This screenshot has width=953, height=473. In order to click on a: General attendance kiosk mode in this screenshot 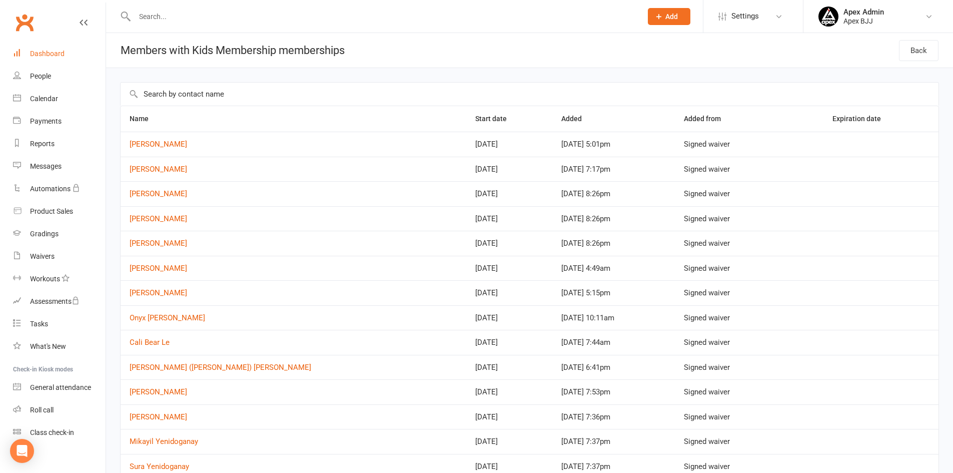, I will do `click(59, 387)`.